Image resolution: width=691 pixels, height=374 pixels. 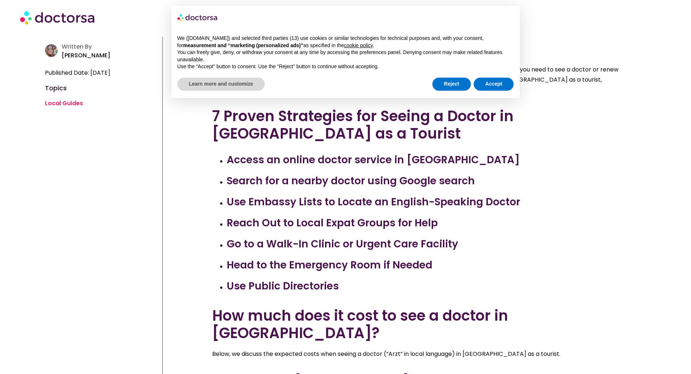 What do you see at coordinates (415, 354) in the screenshot?
I see `p: Below, we discuss the expected costs when seeing a doctor (“Arzt” in local language) in [GEOGRAPH...` at bounding box center [415, 354].